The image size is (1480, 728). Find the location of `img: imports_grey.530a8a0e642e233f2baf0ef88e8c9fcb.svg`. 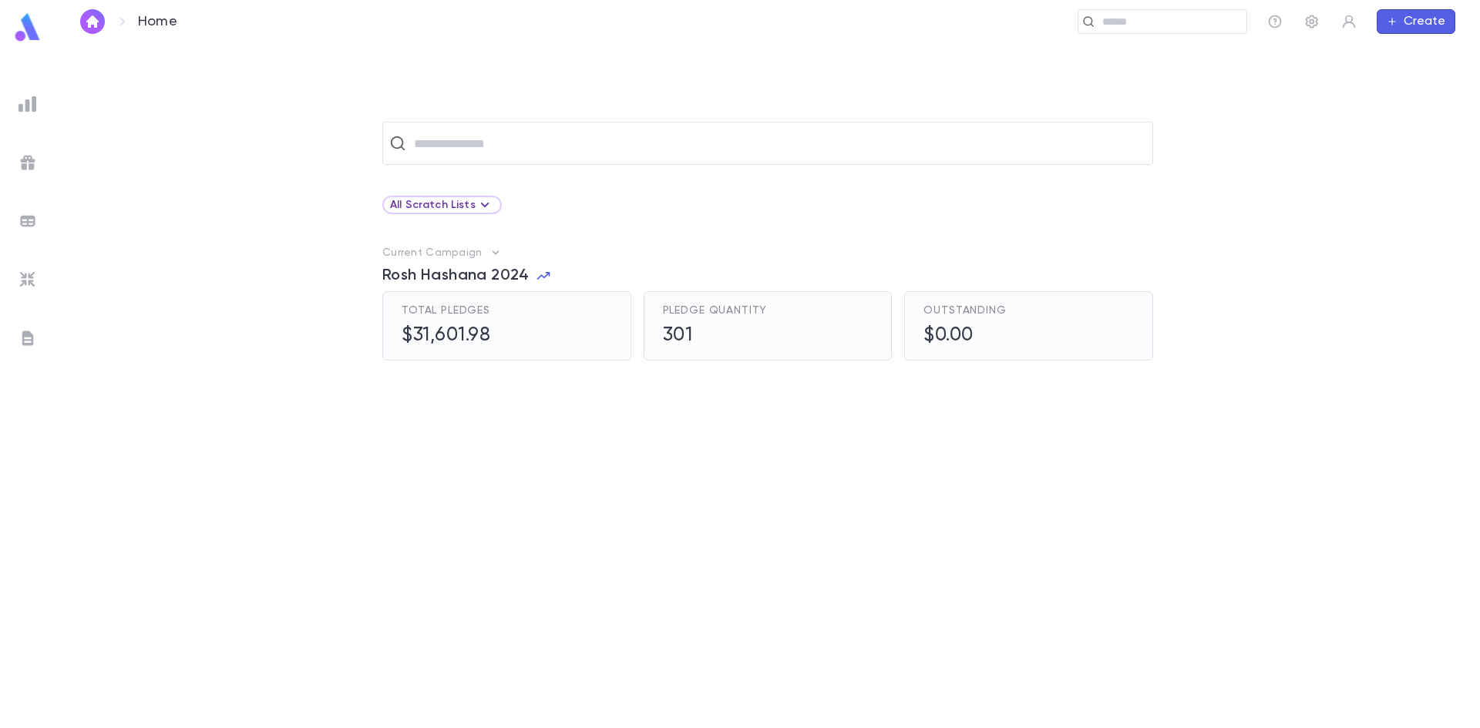

img: imports_grey.530a8a0e642e233f2baf0ef88e8c9fcb.svg is located at coordinates (28, 280).